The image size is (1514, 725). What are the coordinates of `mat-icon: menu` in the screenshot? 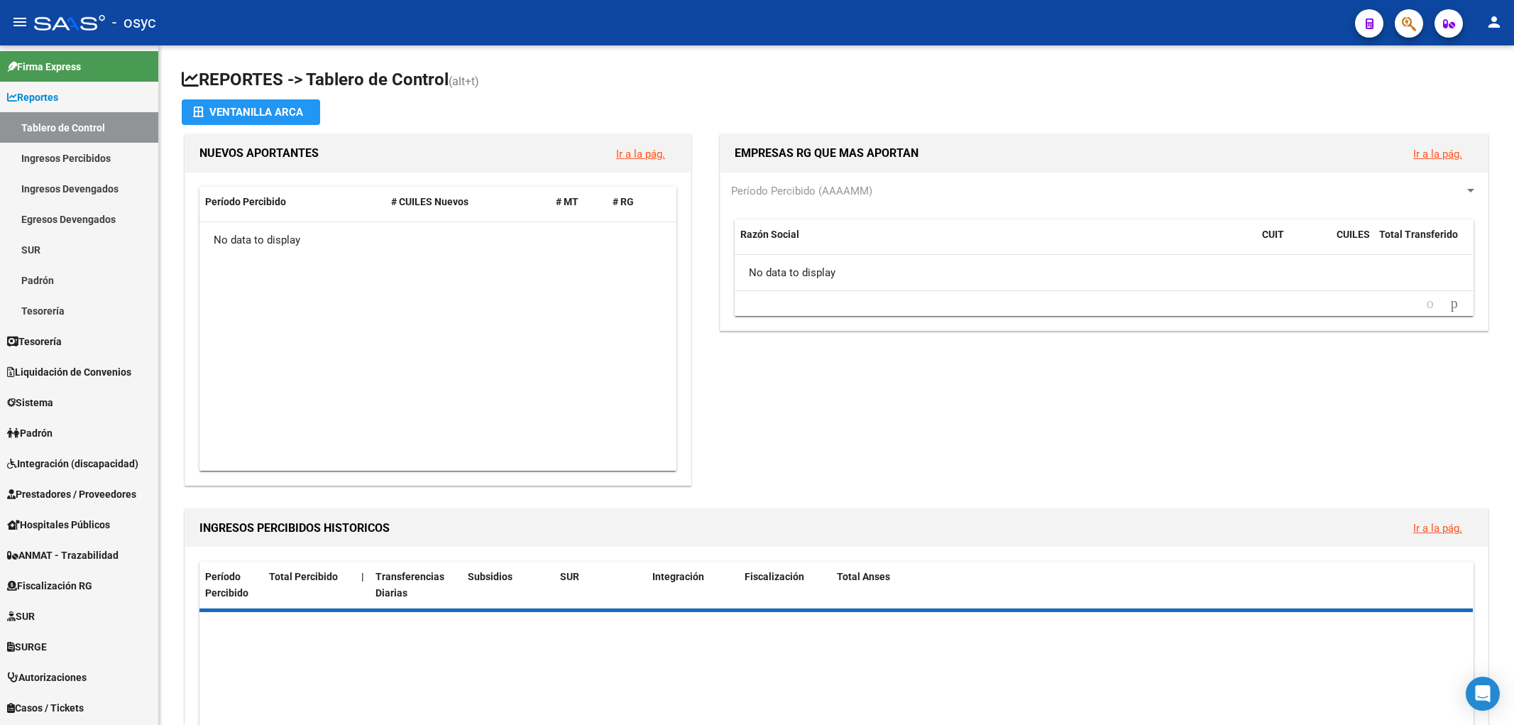 It's located at (20, 22).